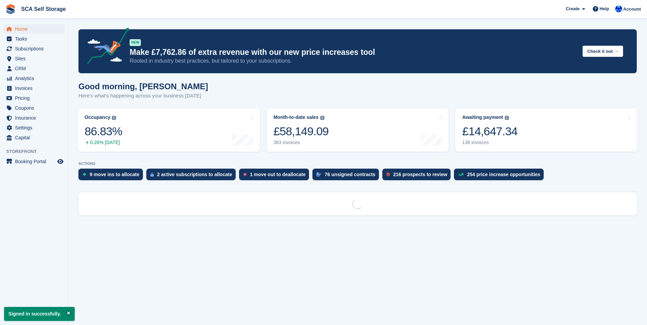 The height and width of the screenshot is (325, 647). What do you see at coordinates (97, 117) in the screenshot?
I see `div: Occupancy` at bounding box center [97, 117].